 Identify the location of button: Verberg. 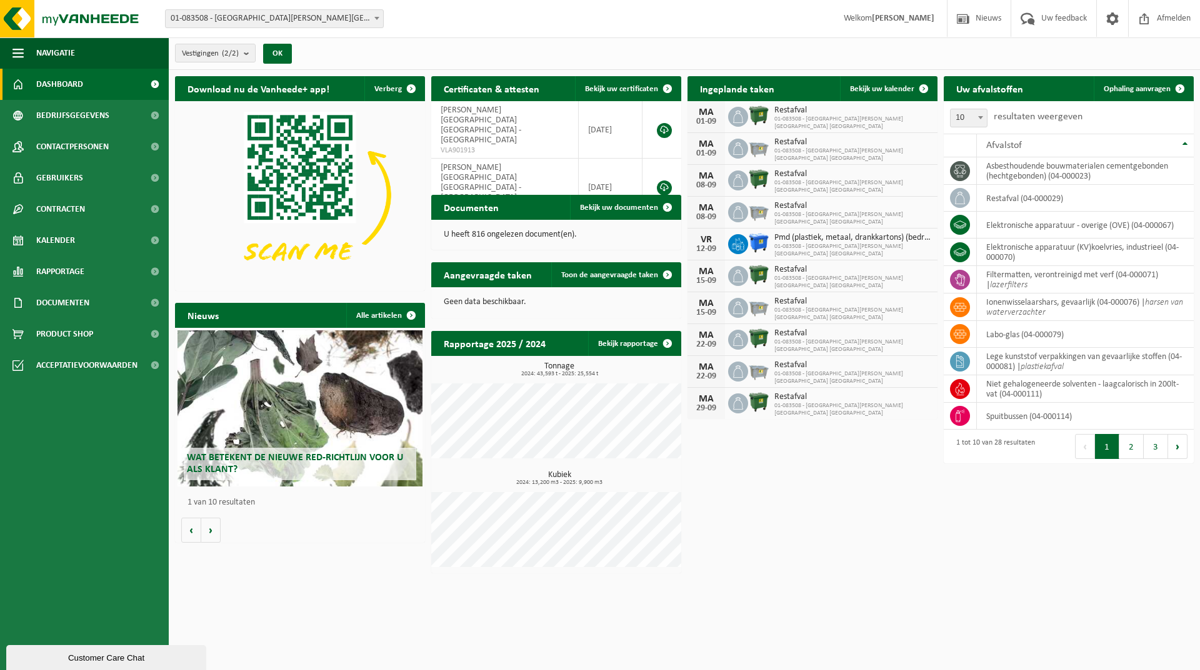
(394, 89).